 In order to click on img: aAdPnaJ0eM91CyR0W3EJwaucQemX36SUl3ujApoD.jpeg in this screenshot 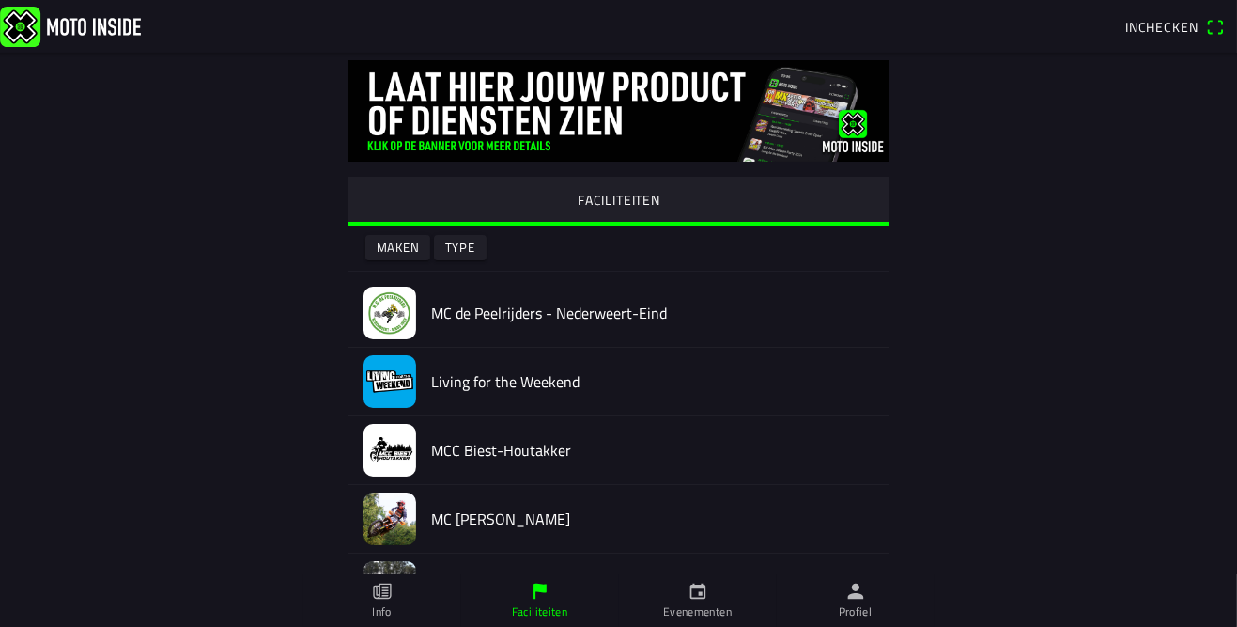, I will do `click(390, 313)`.